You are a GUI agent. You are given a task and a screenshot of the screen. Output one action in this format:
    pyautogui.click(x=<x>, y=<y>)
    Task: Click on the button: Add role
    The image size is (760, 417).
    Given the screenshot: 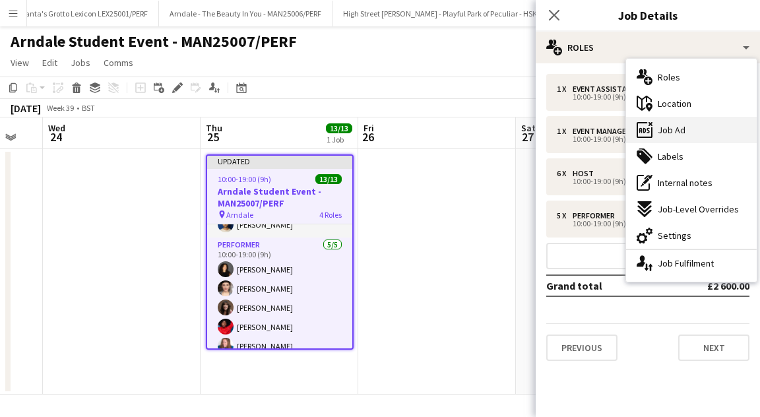 What is the action you would take?
    pyautogui.click(x=648, y=256)
    